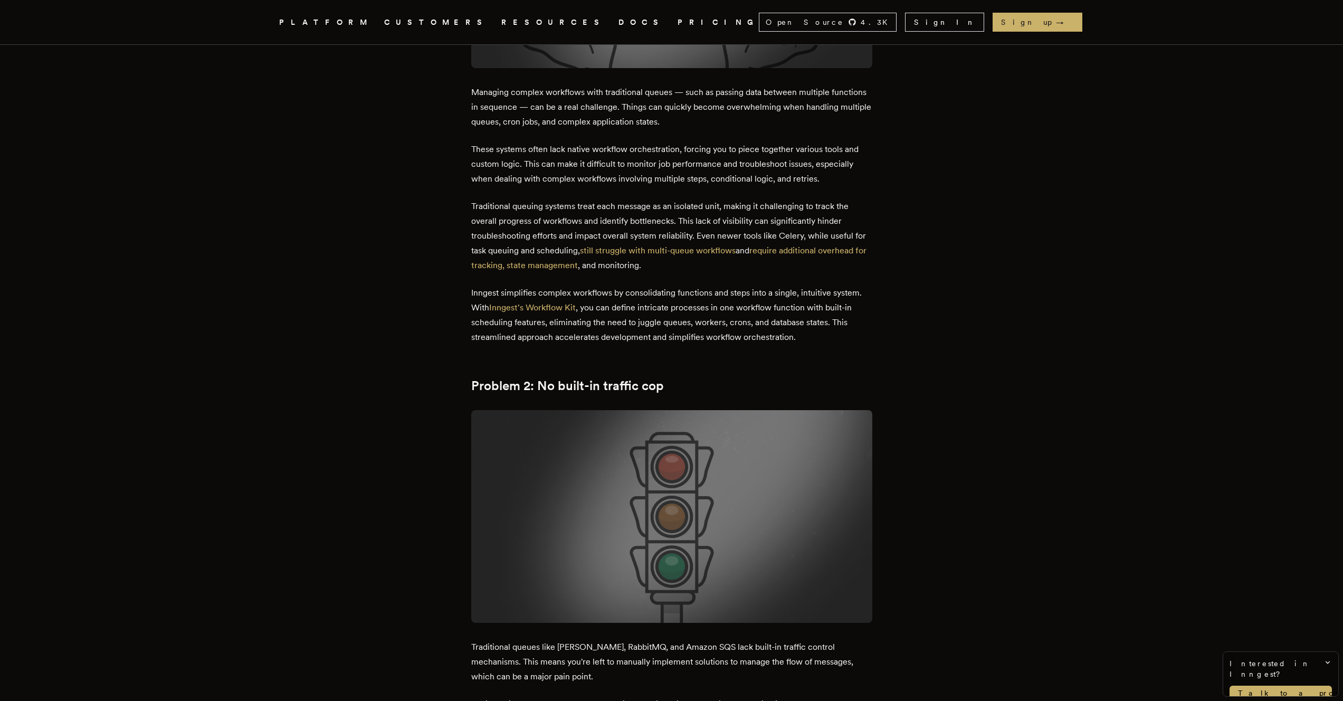  What do you see at coordinates (642, 22) in the screenshot?
I see `a: DOCS` at bounding box center [642, 22].